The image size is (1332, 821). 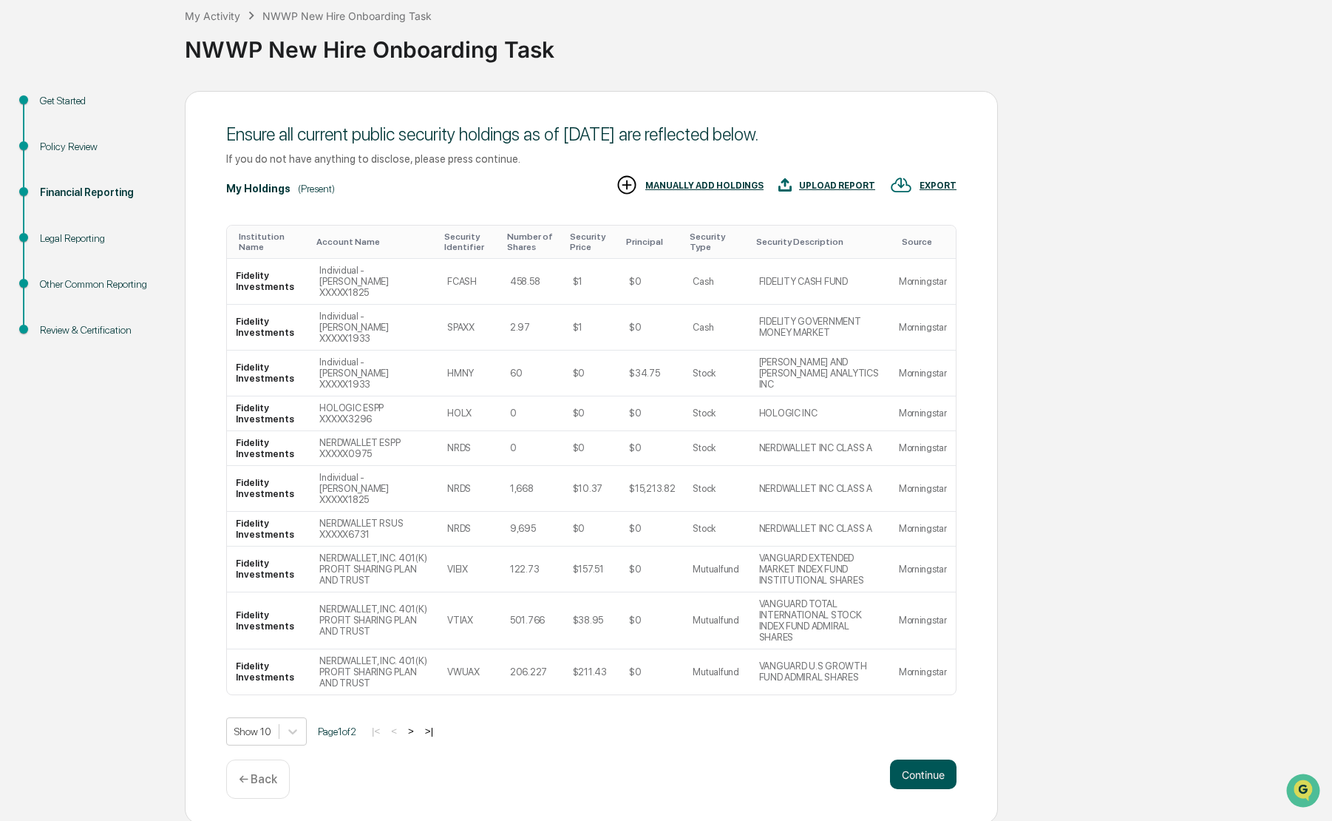 What do you see at coordinates (820, 671) in the screenshot?
I see `td: VANGUARD U.S GROWTH FUND ADMIRAL SHARES` at bounding box center [820, 671].